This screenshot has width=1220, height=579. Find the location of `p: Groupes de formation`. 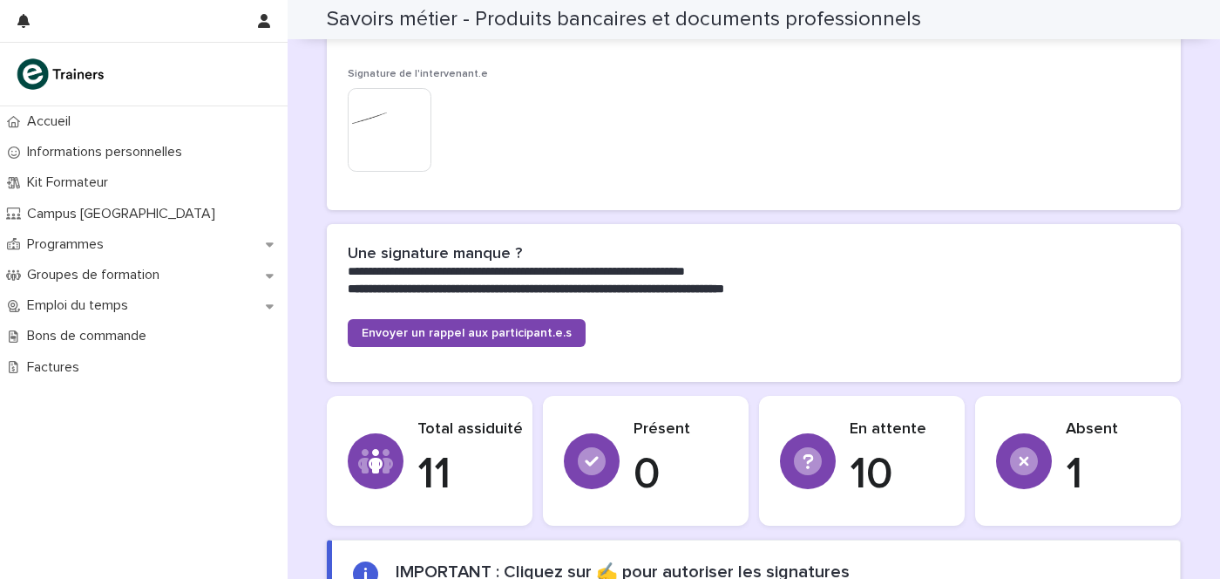

p: Groupes de formation is located at coordinates (97, 275).